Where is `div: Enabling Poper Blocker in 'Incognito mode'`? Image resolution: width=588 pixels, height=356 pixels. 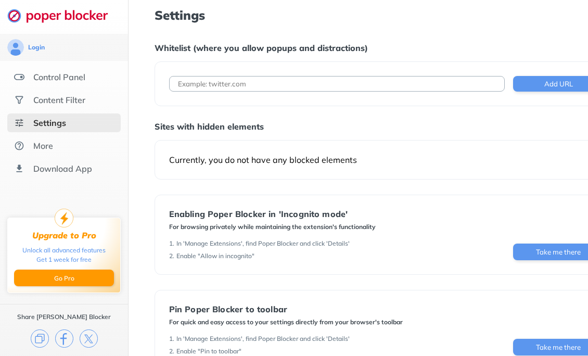
div: Enabling Poper Blocker in 'Incognito mode' is located at coordinates (272, 214).